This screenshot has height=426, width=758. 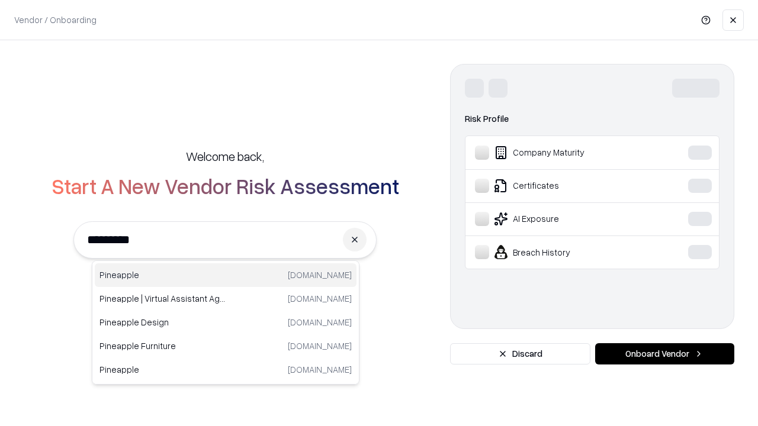 I want to click on p: Pineapple Design, so click(x=162, y=322).